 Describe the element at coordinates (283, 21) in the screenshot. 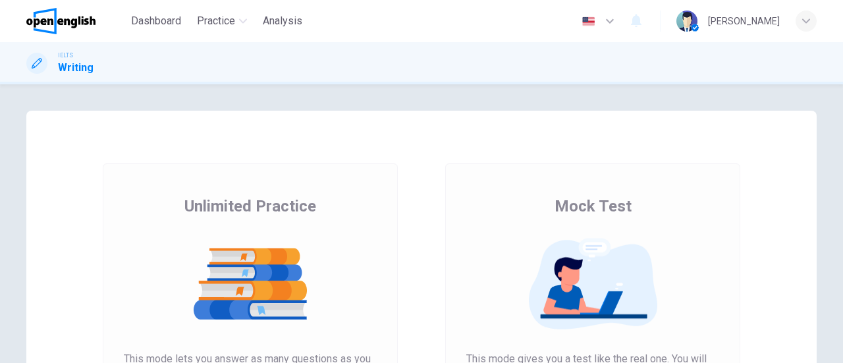

I see `button: Analysis` at that location.